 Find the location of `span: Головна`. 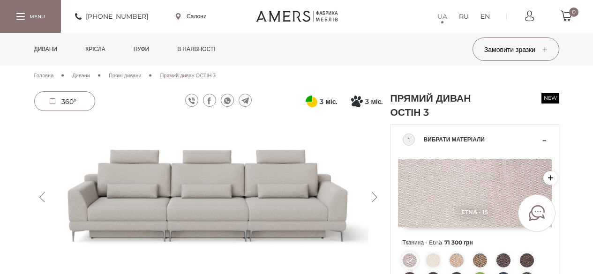

span: Головна is located at coordinates (44, 75).